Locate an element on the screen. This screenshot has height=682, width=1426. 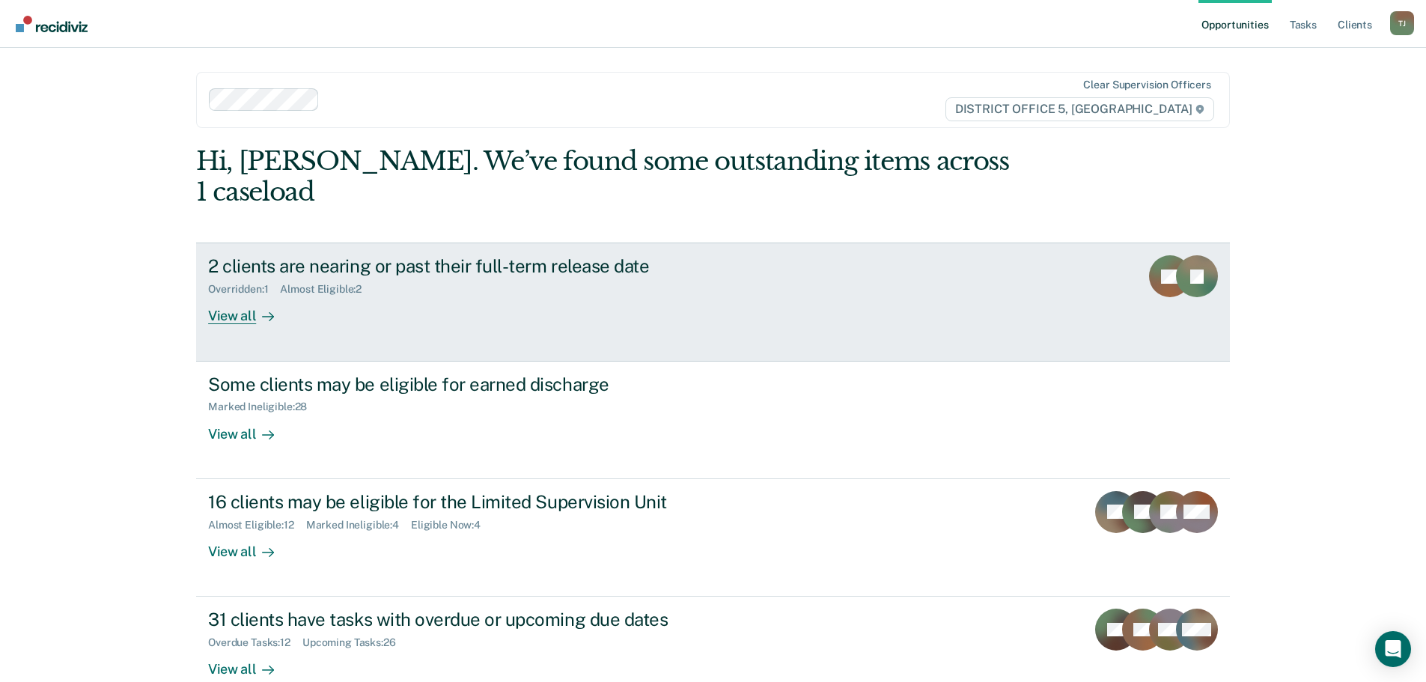
div: Clear supervision officers is located at coordinates (1147, 85).